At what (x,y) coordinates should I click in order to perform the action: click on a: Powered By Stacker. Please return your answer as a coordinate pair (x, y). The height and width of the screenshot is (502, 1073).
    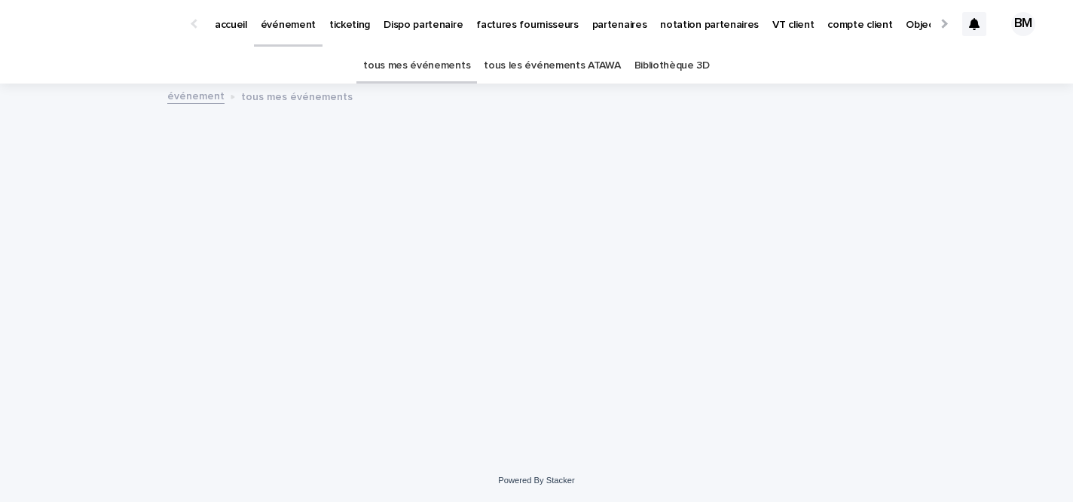
    Looking at the image, I should click on (536, 481).